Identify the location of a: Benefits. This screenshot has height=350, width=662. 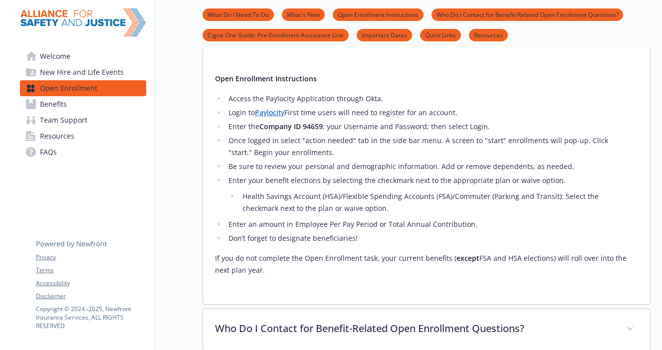
(83, 104).